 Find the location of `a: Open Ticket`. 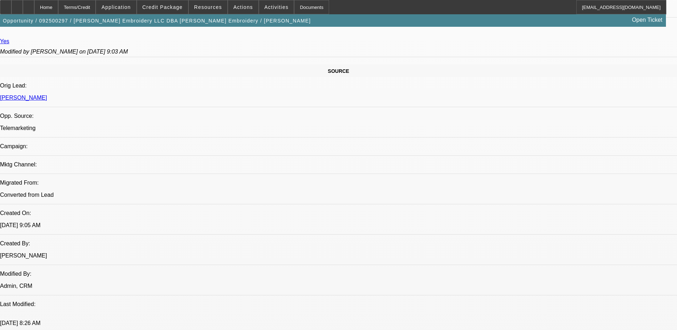

a: Open Ticket is located at coordinates (647, 20).